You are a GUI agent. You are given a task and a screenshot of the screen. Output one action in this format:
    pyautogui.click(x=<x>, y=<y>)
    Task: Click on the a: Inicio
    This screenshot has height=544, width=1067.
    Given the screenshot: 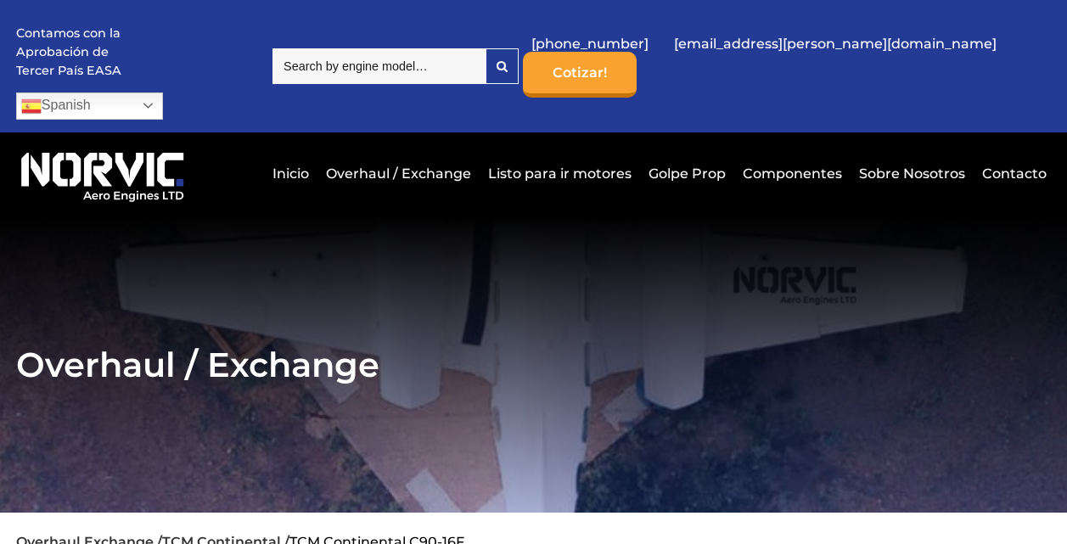 What is the action you would take?
    pyautogui.click(x=290, y=173)
    